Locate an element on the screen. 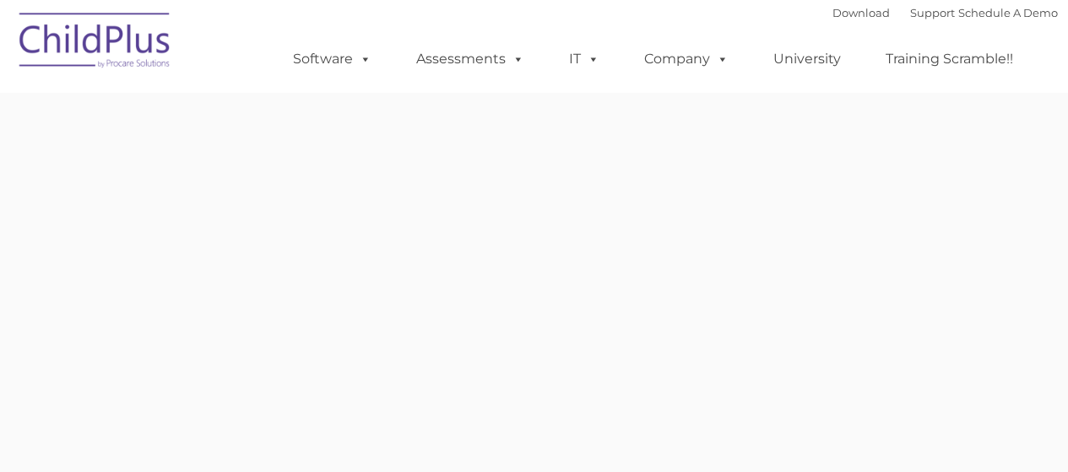  a: Training Scramble!! is located at coordinates (949, 59).